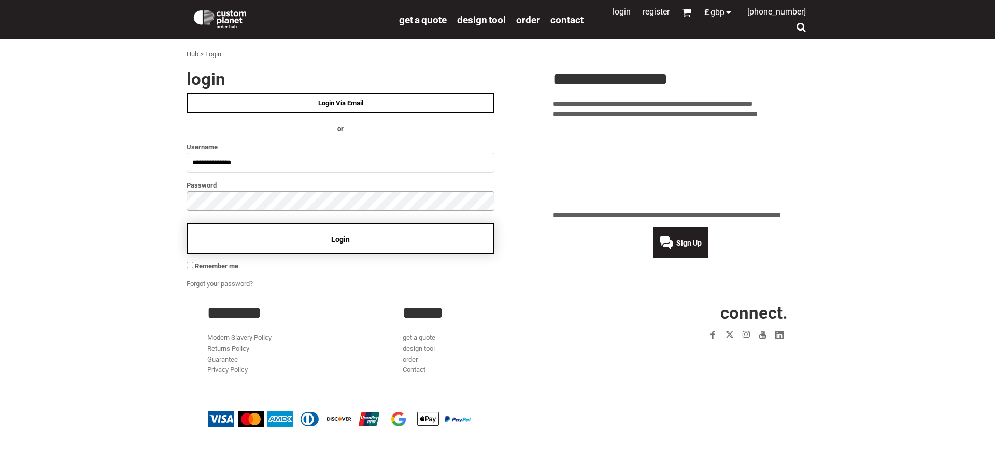 This screenshot has height=472, width=995. I want to click on img: Custom Planet, so click(220, 18).